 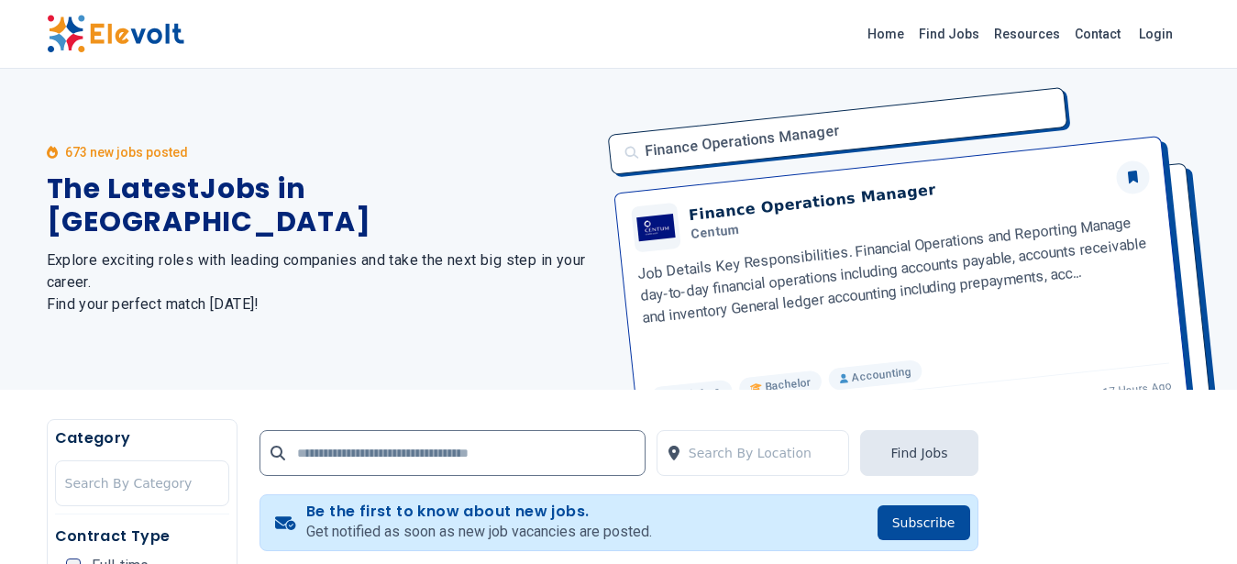 I want to click on a: Home, so click(x=886, y=34).